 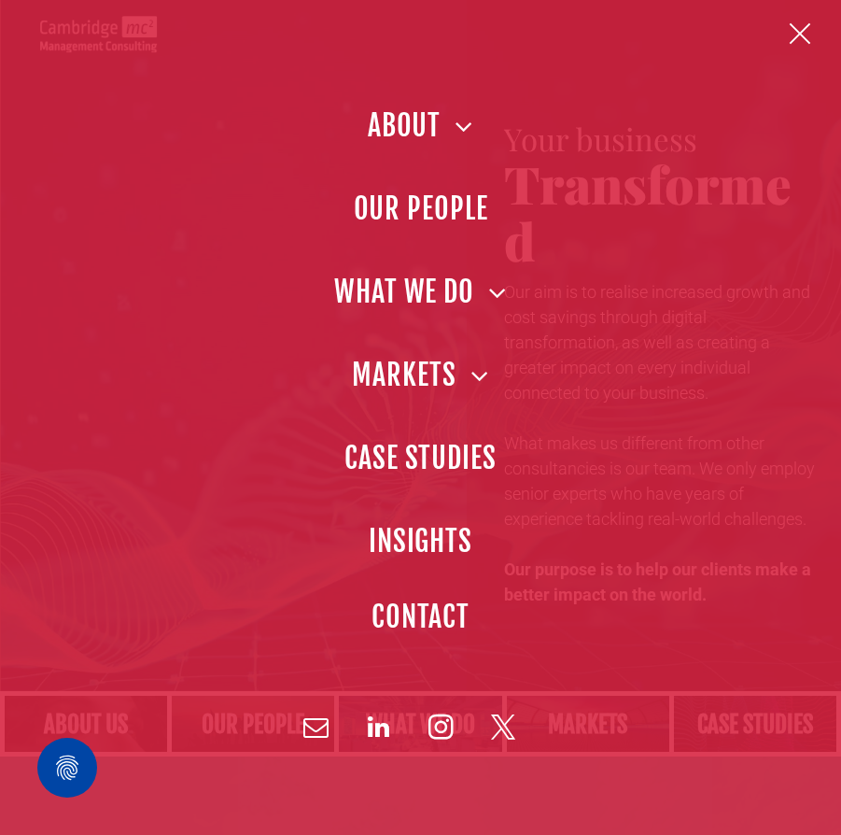 I want to click on a: CASE STUDIES, so click(x=420, y=458).